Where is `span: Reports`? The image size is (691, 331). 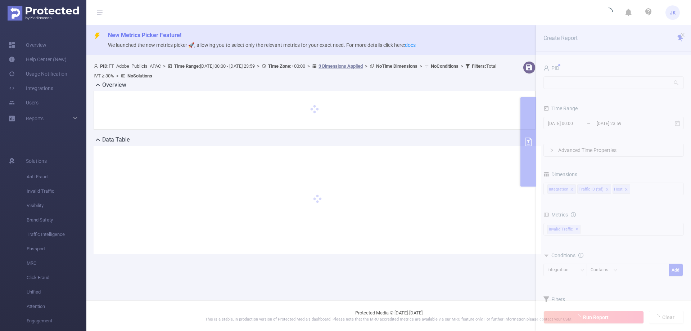 span: Reports is located at coordinates (35, 118).